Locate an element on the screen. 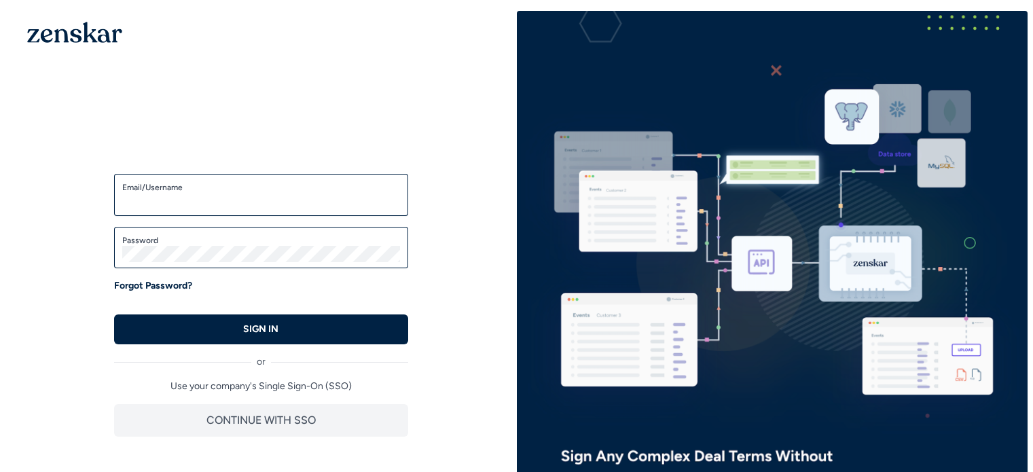  p: Forgot Password? is located at coordinates (153, 286).